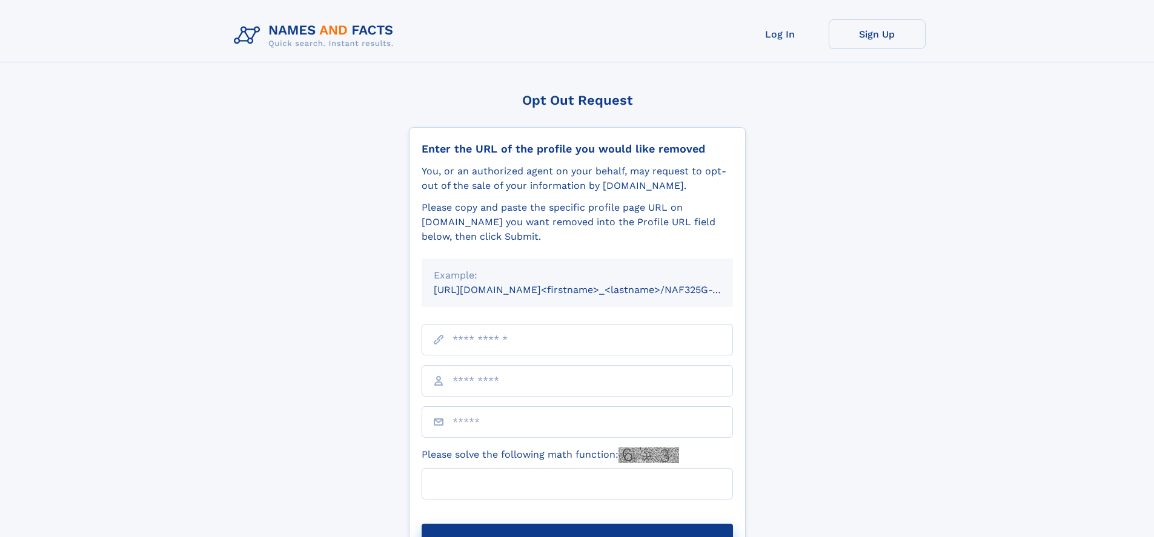 Image resolution: width=1154 pixels, height=537 pixels. Describe the element at coordinates (577, 149) in the screenshot. I see `div: Enter the URL of the profile you would like removed` at that location.